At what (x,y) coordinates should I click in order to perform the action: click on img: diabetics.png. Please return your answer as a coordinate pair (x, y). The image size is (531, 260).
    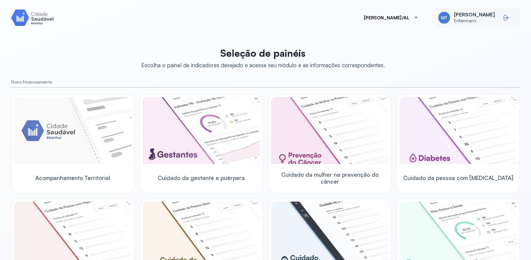
    Looking at the image, I should click on (458, 130).